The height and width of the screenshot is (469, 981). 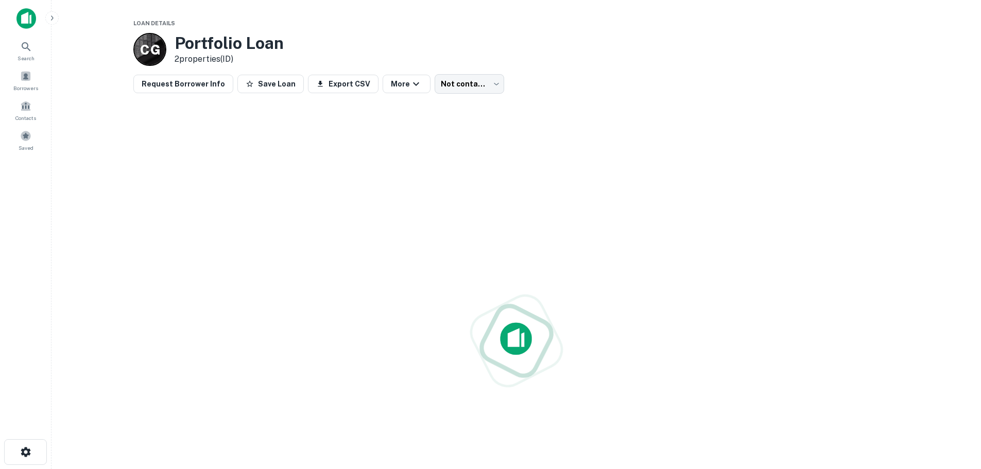 I want to click on p: 2 properties (ID), so click(x=229, y=59).